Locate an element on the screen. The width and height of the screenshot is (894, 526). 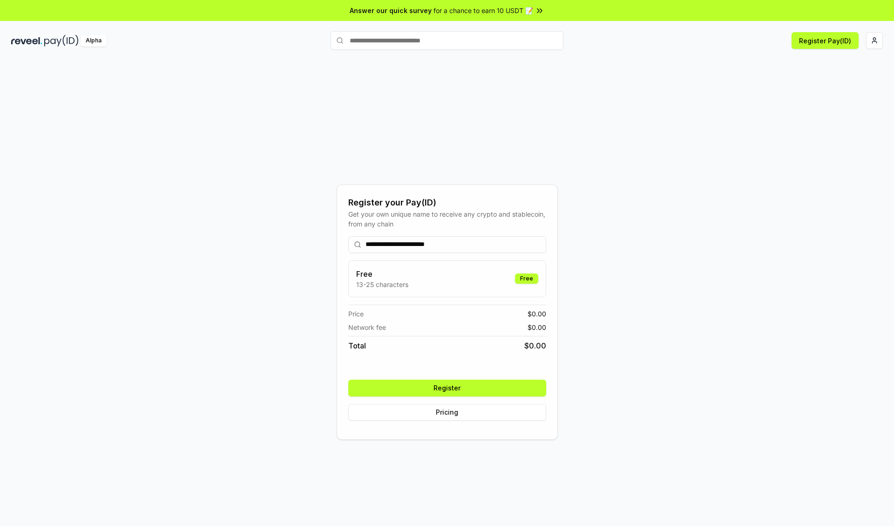
span: Price is located at coordinates (356, 313).